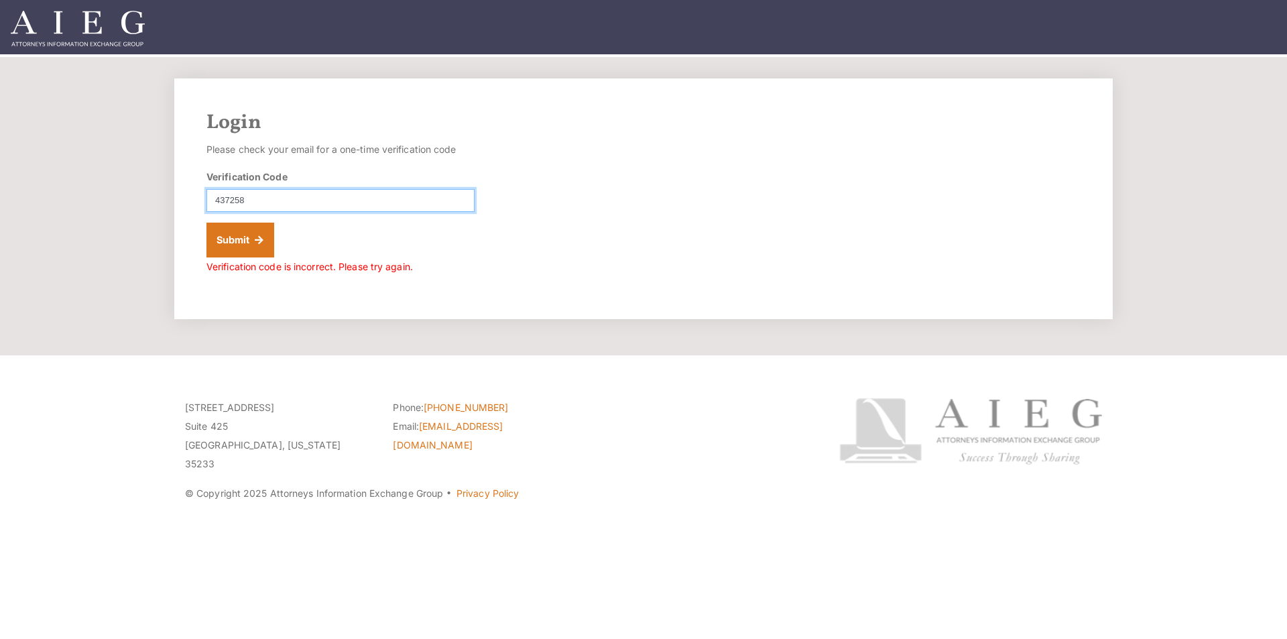  I want to click on img: Attorneys Information Exchange Group logo, so click(970, 431).